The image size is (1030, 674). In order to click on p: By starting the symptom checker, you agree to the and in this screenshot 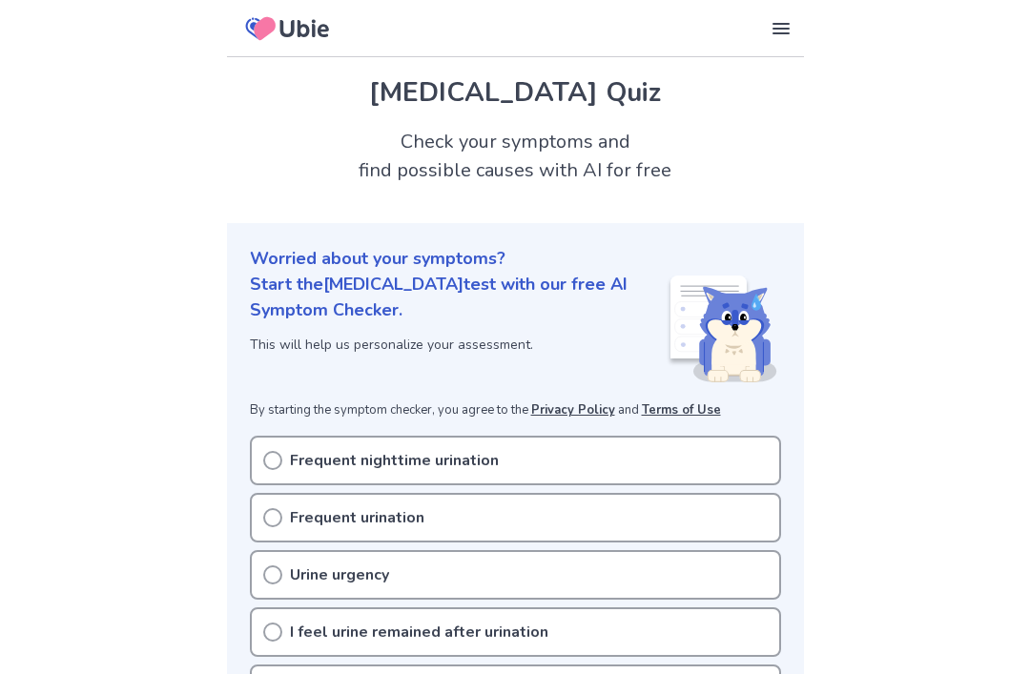, I will do `click(515, 411)`.